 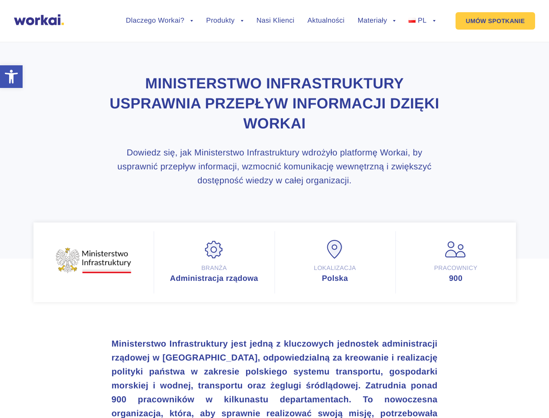 What do you see at coordinates (225, 21) in the screenshot?
I see `a: Produkty` at bounding box center [225, 21].